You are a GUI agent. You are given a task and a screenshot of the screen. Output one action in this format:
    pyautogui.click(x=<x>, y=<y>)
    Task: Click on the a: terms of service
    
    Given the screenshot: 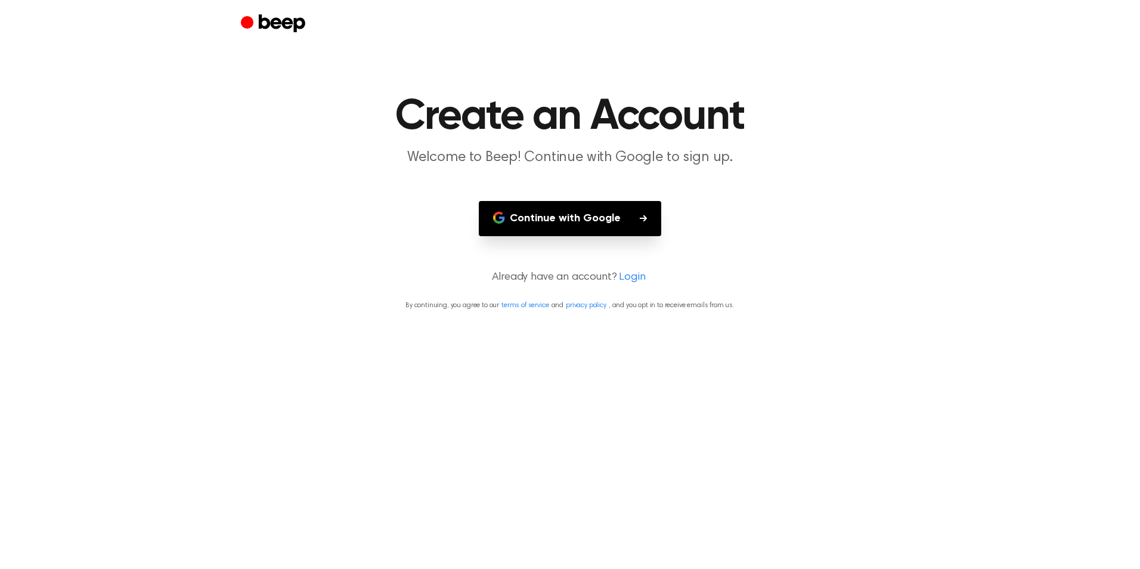 What is the action you would take?
    pyautogui.click(x=525, y=305)
    